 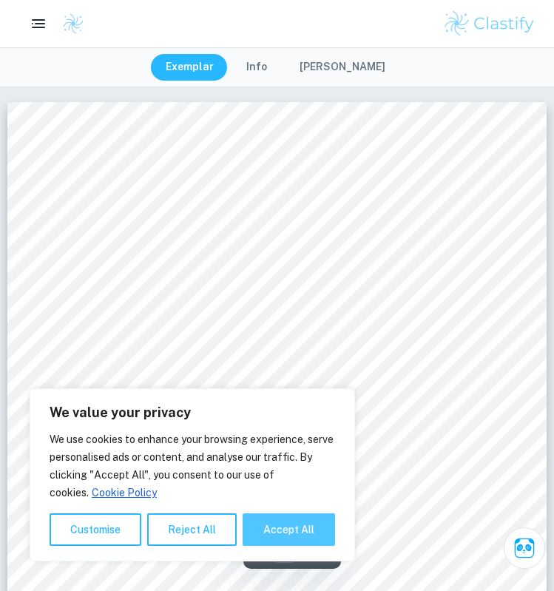 What do you see at coordinates (124, 493) in the screenshot?
I see `a: Cookie Policy` at bounding box center [124, 493].